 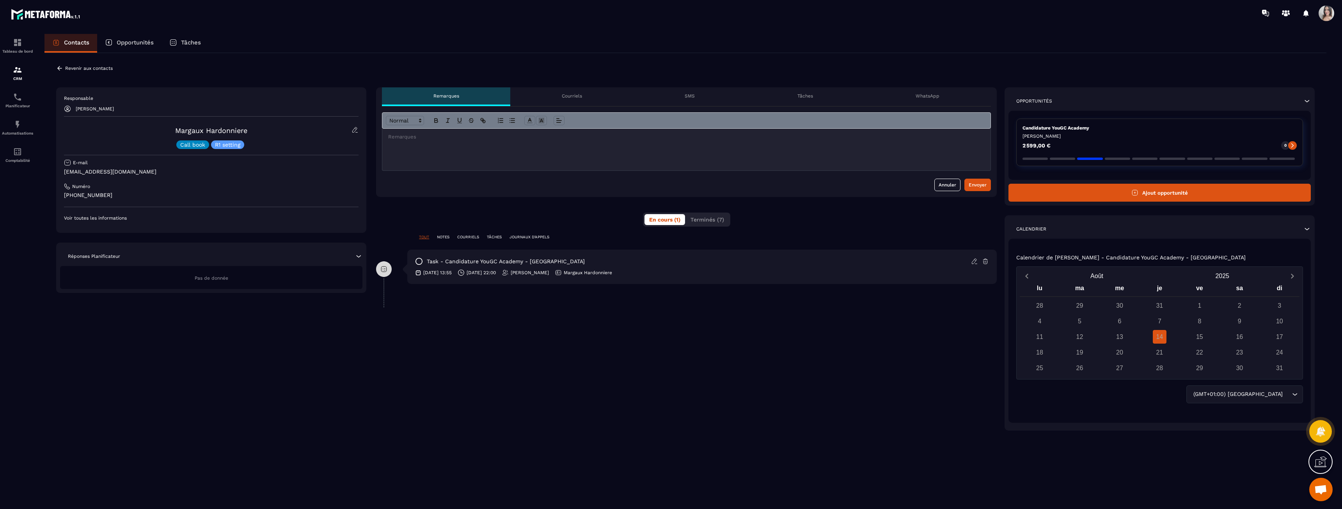 I want to click on p: Calendrier, so click(x=1031, y=229).